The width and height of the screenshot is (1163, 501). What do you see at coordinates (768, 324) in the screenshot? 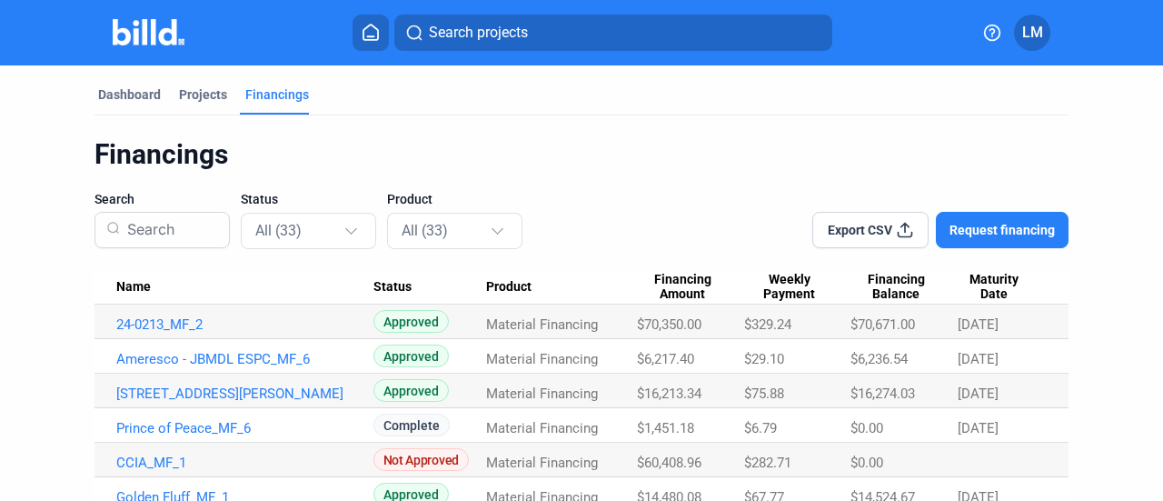
I see `span: $329.24` at bounding box center [768, 324].